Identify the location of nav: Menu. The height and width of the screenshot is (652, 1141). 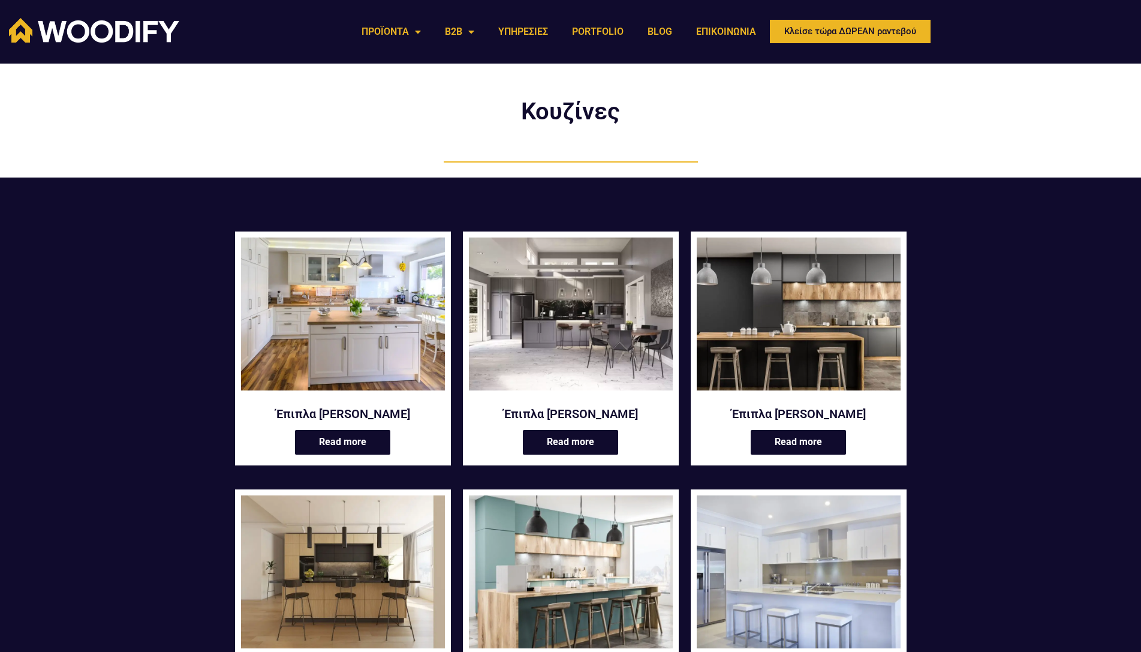
(559, 32).